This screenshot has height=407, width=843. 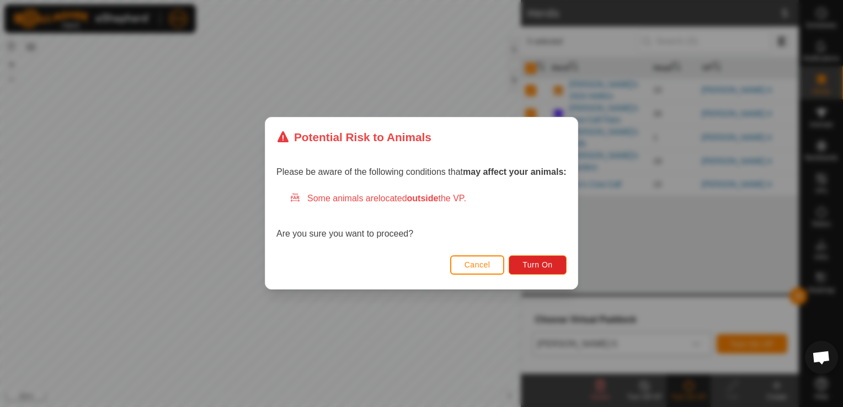 I want to click on div: Potential Risk to Animals, so click(x=354, y=137).